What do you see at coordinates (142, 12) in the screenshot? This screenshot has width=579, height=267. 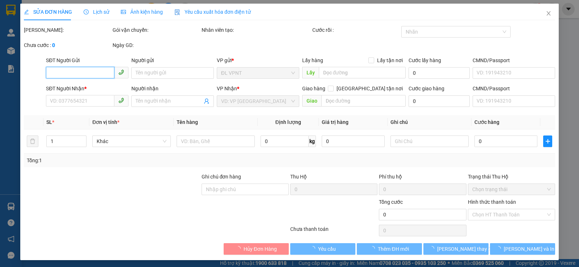 I see `span: Ảnh kiện hàng` at bounding box center [142, 12].